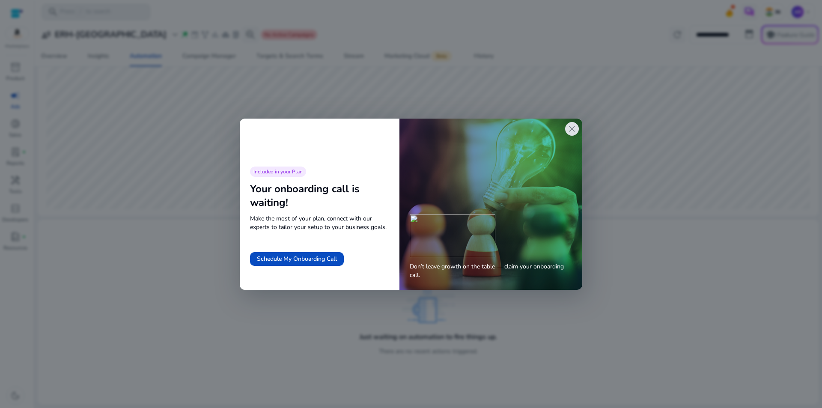  I want to click on span: Included in your Plan, so click(278, 172).